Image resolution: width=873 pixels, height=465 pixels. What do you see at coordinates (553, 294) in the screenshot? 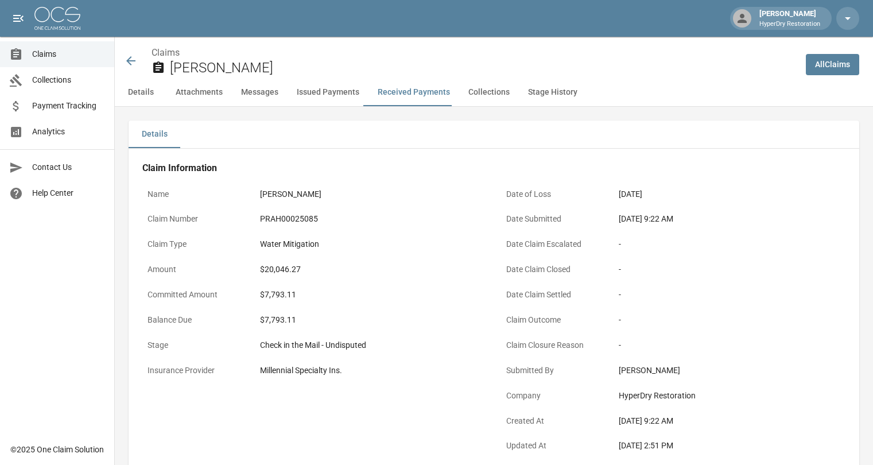
I see `p: Date Claim Settled` at bounding box center [553, 294].